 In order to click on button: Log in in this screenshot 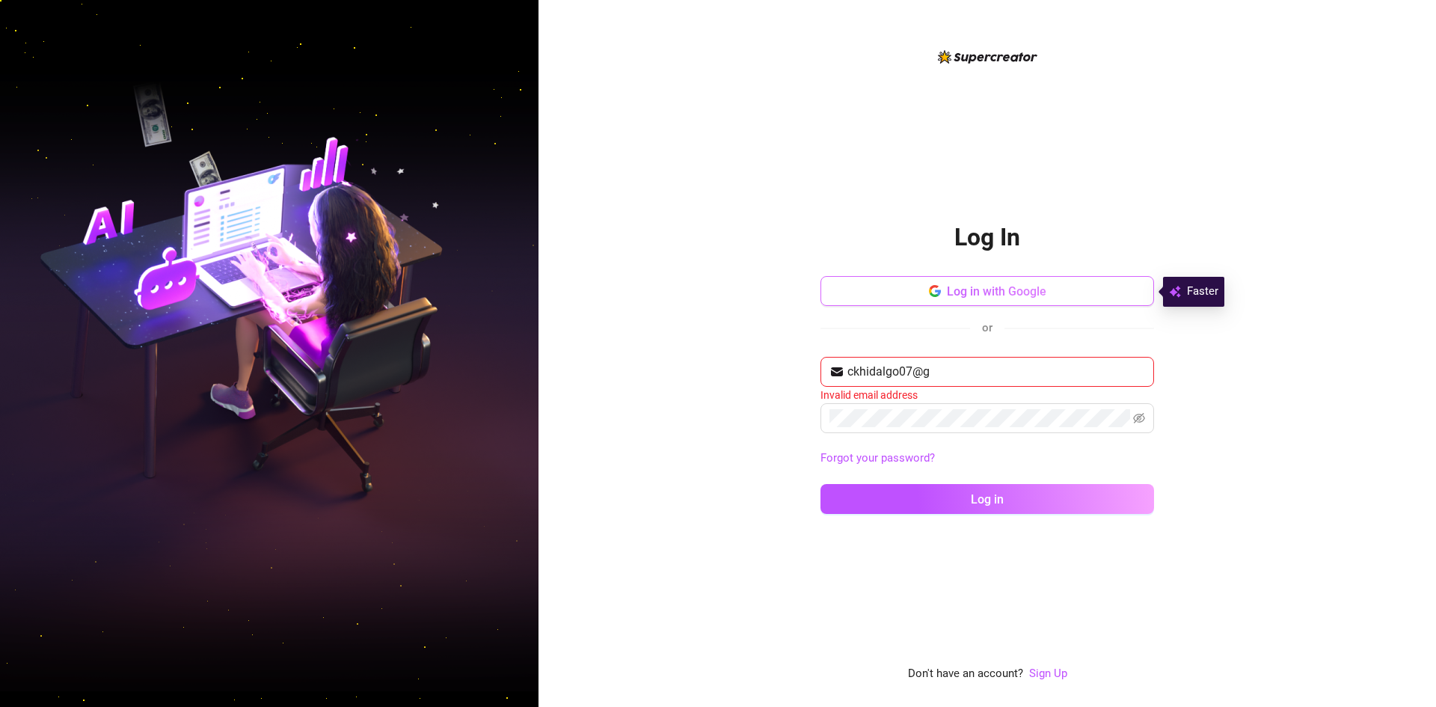, I will do `click(987, 499)`.